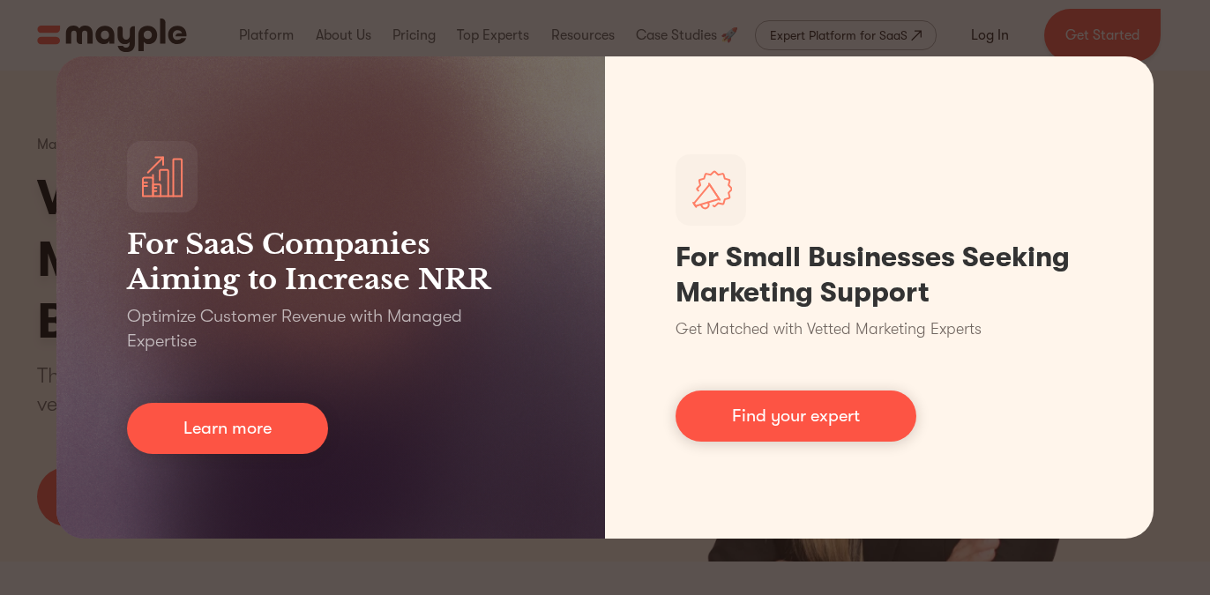 The width and height of the screenshot is (1210, 595). I want to click on h3: For SaaS Companies Aiming to Increase NRR, so click(331, 262).